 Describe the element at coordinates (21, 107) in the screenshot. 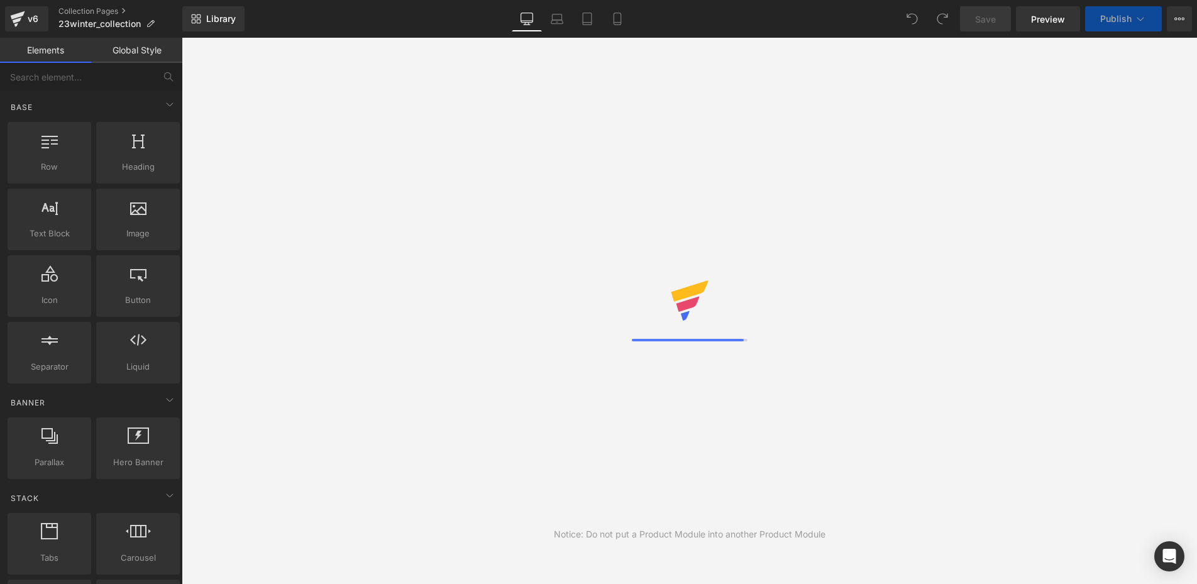

I see `span: Base` at that location.